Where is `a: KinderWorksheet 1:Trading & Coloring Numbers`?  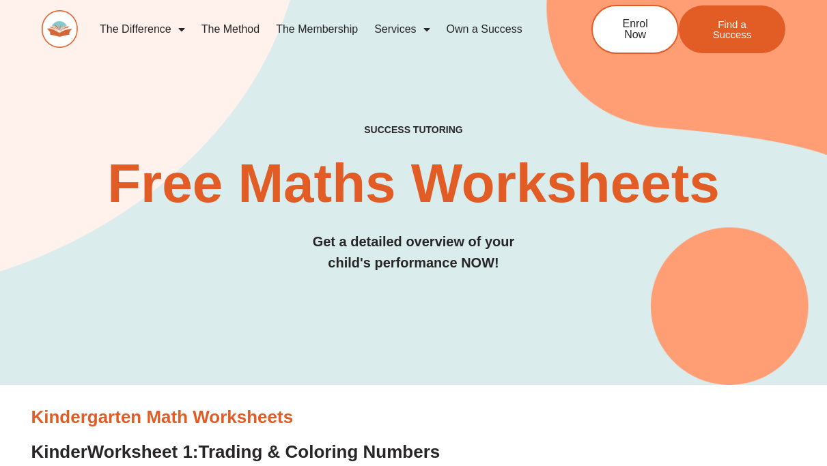
a: KinderWorksheet 1:Trading & Coloring Numbers is located at coordinates (236, 452).